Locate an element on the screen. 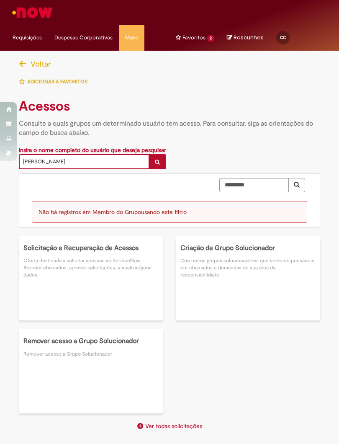  span: Favoritos is located at coordinates (194, 38).